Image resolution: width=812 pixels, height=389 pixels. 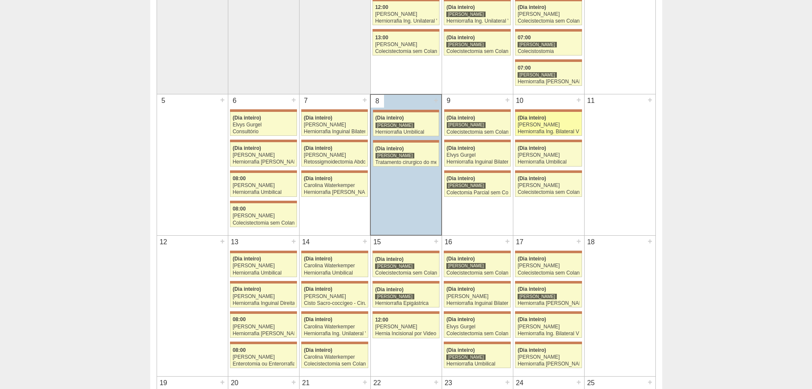 What do you see at coordinates (406, 333) in the screenshot?
I see `div: Hernia Incisional por Video` at bounding box center [406, 333].